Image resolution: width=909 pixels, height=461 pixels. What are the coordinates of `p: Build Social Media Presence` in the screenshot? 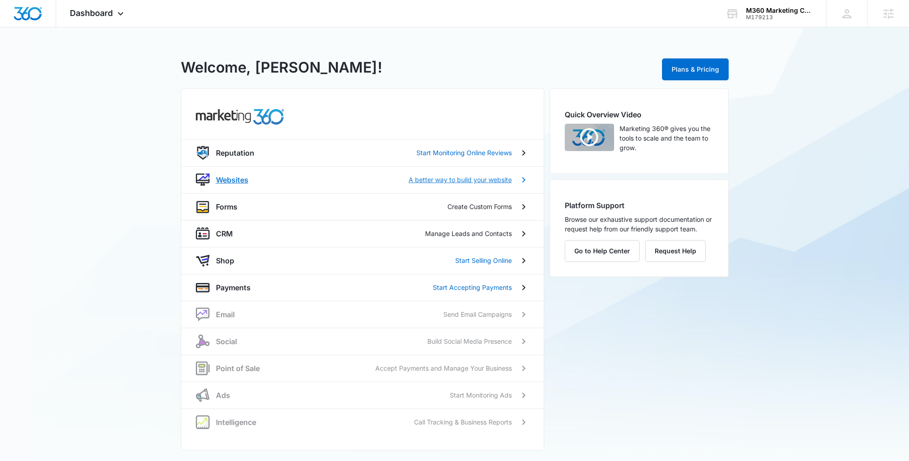 It's located at (470, 341).